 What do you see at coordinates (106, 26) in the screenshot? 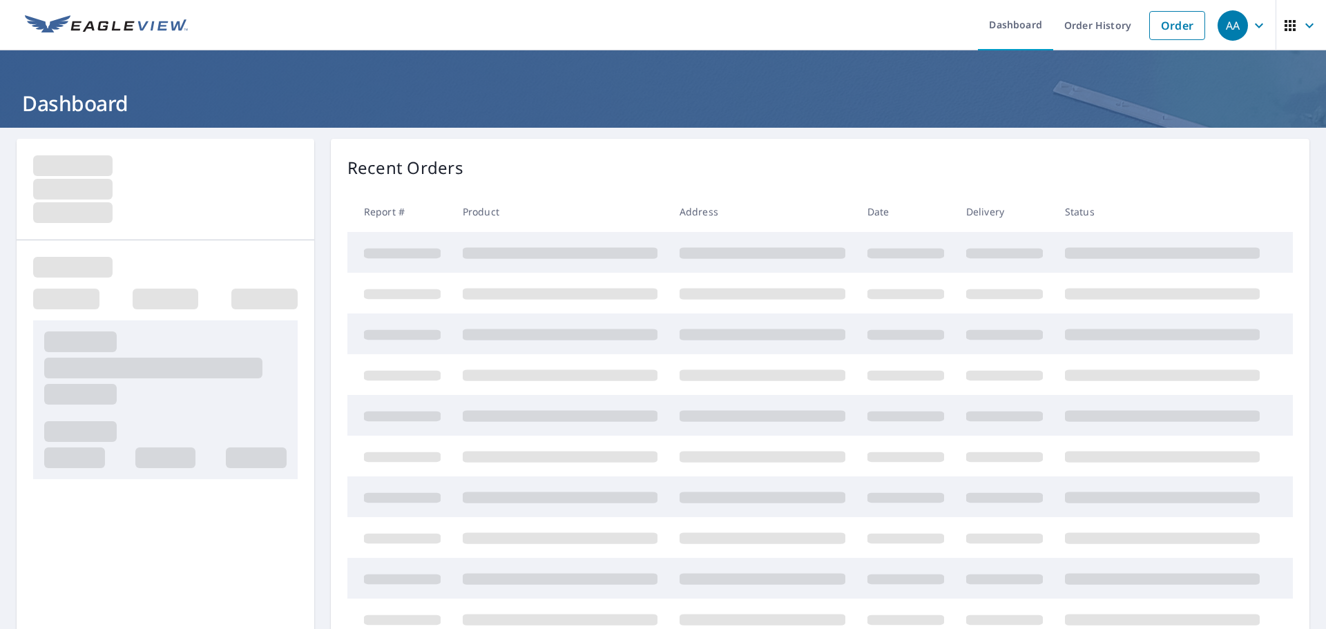
I see `img: EV Logo` at bounding box center [106, 26].